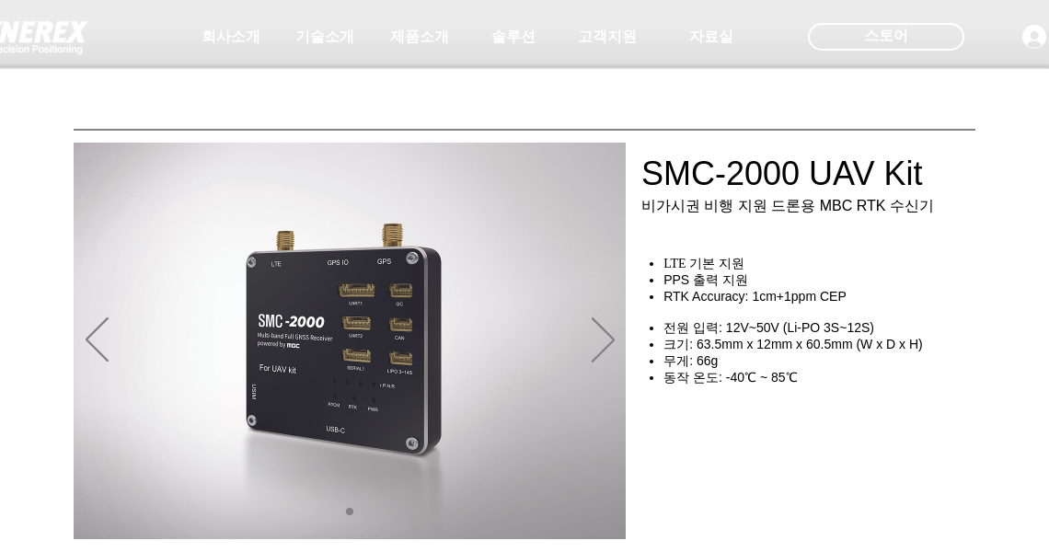  Describe the element at coordinates (350, 341) in the screenshot. I see `img: SMC2000.jpg` at that location.